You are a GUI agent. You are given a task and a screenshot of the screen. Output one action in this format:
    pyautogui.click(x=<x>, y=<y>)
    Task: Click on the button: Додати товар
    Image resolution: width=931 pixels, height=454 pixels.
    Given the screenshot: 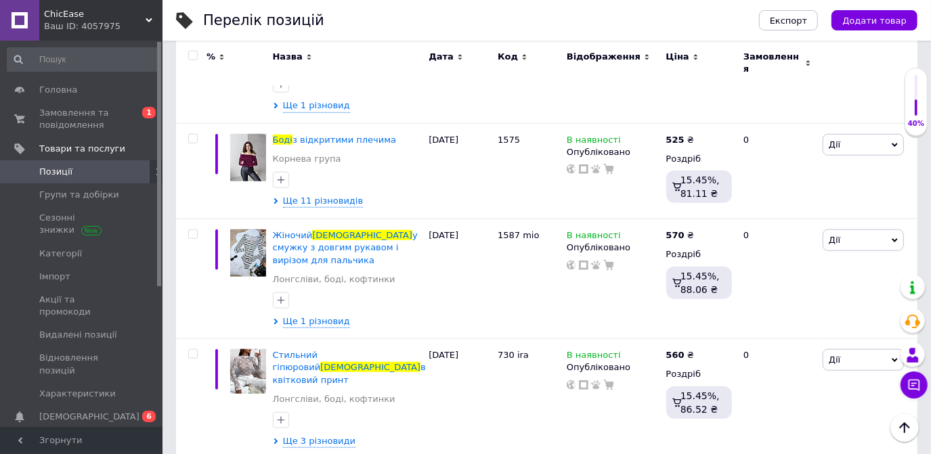 What is the action you would take?
    pyautogui.click(x=874, y=20)
    